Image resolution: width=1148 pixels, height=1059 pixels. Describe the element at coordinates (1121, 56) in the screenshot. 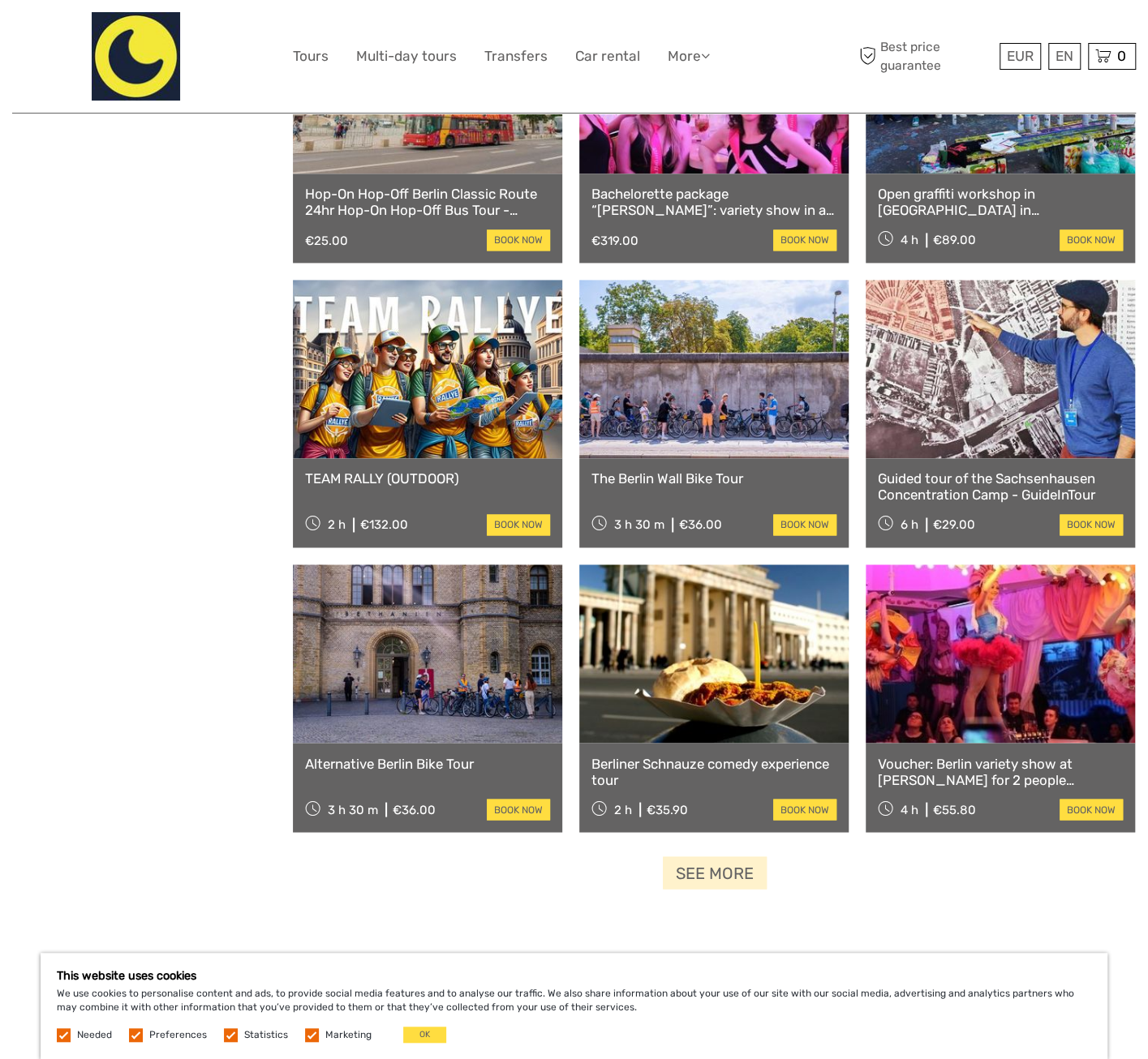

I see `span: 0` at that location.